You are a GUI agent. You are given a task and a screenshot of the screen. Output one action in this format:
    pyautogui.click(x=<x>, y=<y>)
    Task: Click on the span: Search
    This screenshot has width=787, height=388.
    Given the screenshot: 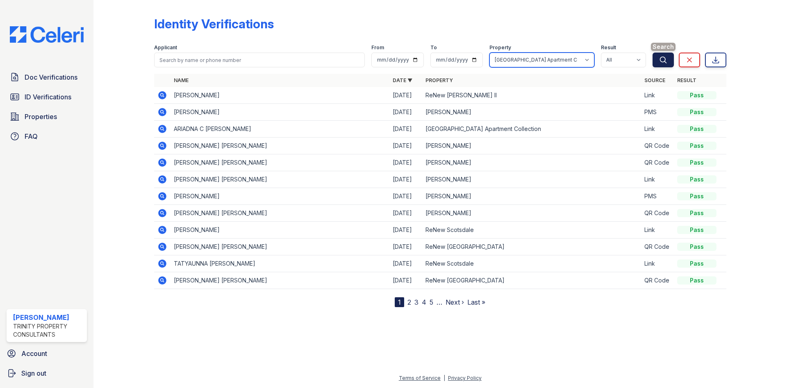 What is the action you would take?
    pyautogui.click(x=664, y=47)
    